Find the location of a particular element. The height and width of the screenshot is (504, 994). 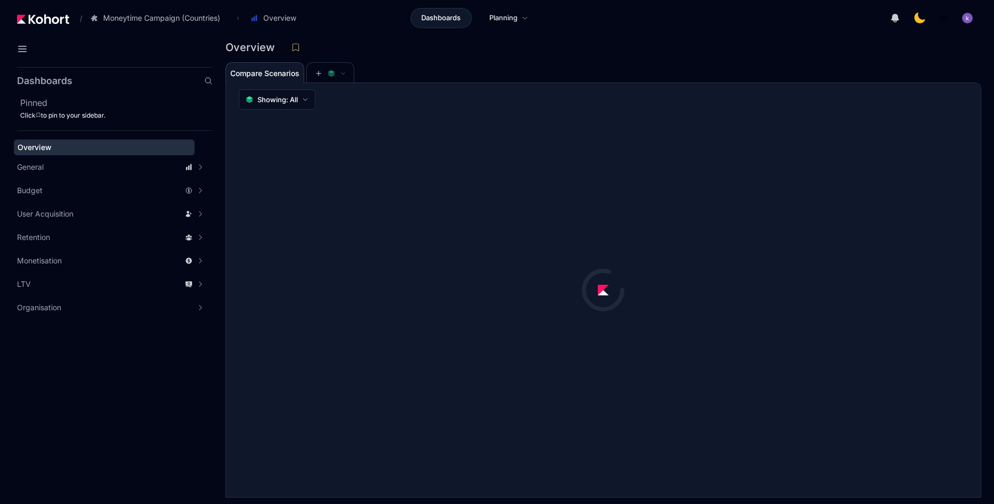

a: Overview is located at coordinates (104, 147).